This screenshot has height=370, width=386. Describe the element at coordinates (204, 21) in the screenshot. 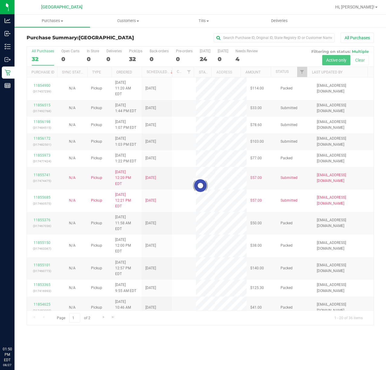

I see `a: Tills` at that location.